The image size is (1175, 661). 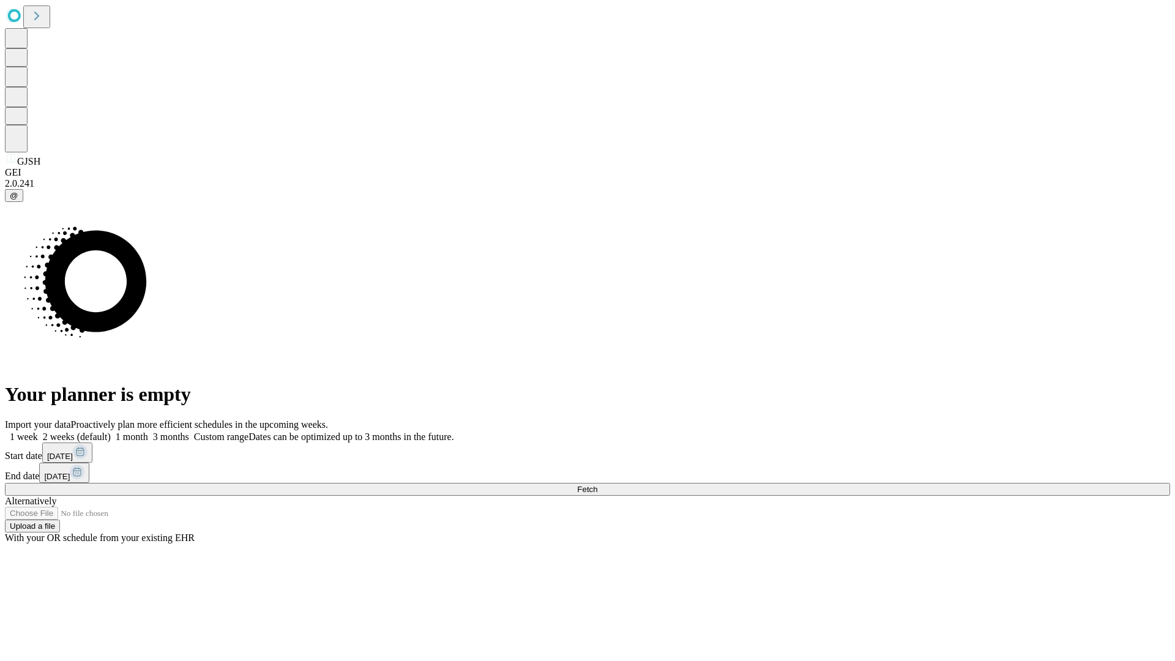 I want to click on span: Dates can be optimized up to 3 months in the future., so click(x=351, y=436).